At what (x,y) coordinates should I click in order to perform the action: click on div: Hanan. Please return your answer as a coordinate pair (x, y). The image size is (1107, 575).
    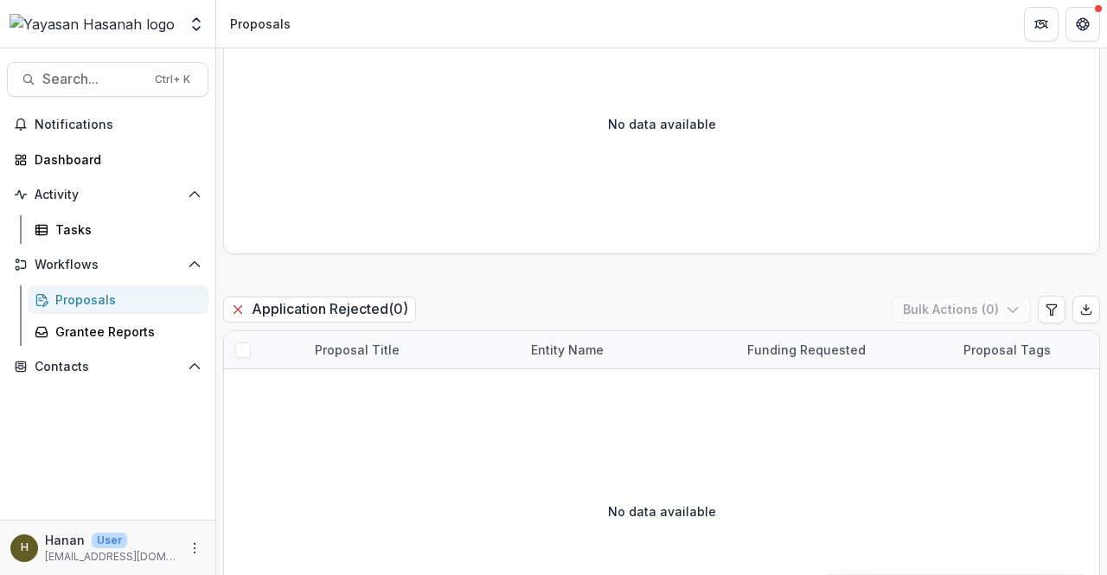
    Looking at the image, I should click on (24, 547).